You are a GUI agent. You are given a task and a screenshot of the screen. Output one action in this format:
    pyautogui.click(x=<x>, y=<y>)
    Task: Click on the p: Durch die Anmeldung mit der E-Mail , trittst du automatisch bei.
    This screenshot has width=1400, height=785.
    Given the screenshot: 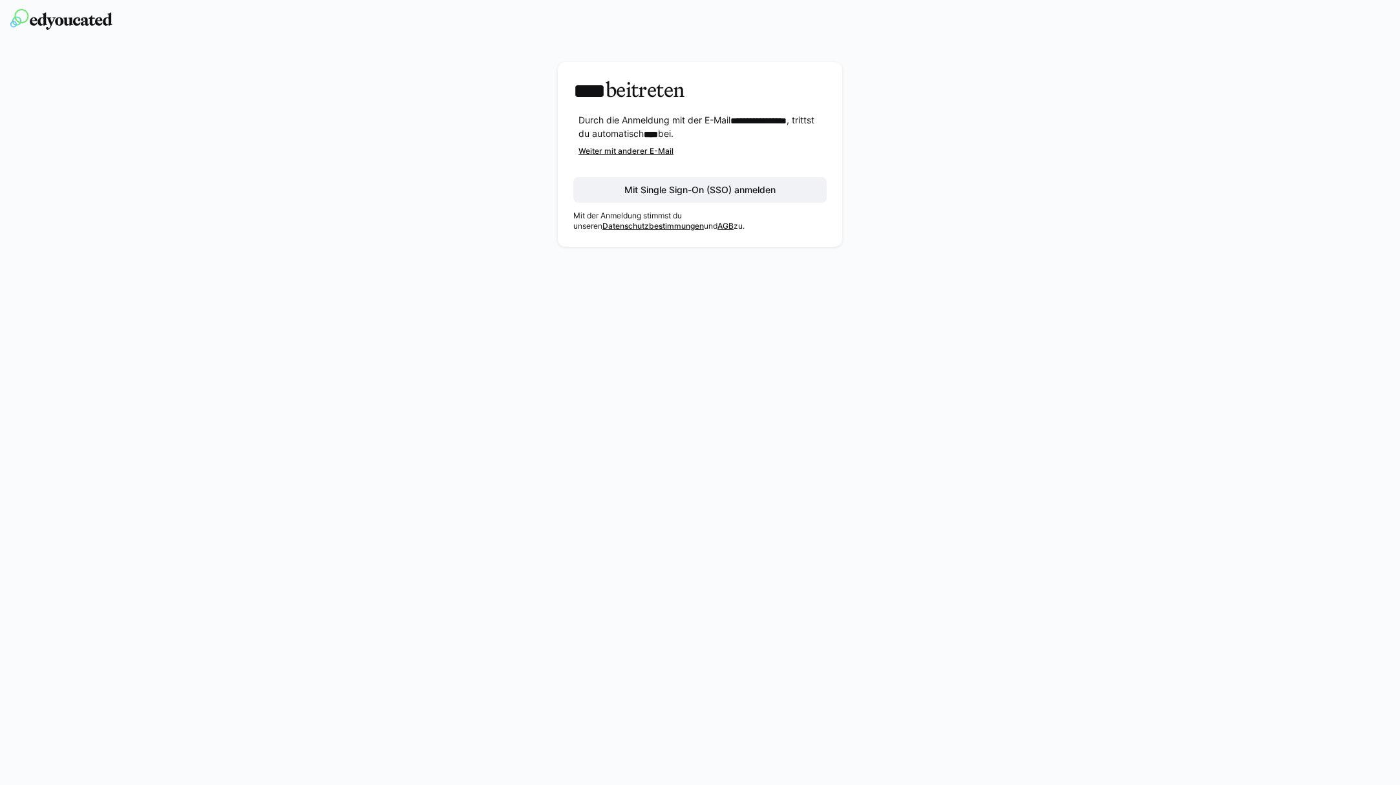 What is the action you would take?
    pyautogui.click(x=703, y=127)
    